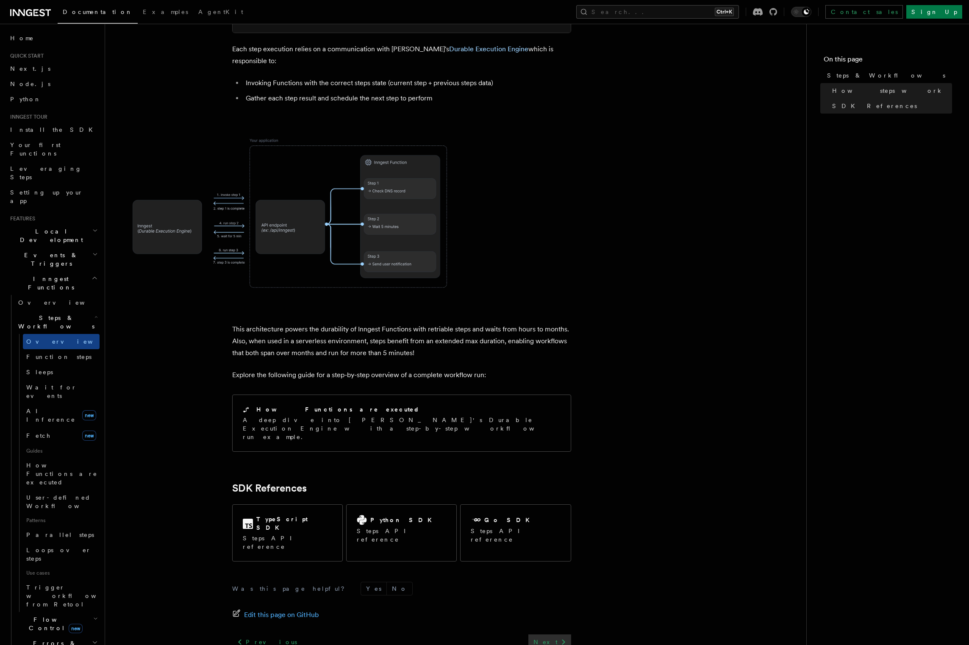 This screenshot has height=645, width=969. I want to click on h2: How Functions are executed, so click(338, 409).